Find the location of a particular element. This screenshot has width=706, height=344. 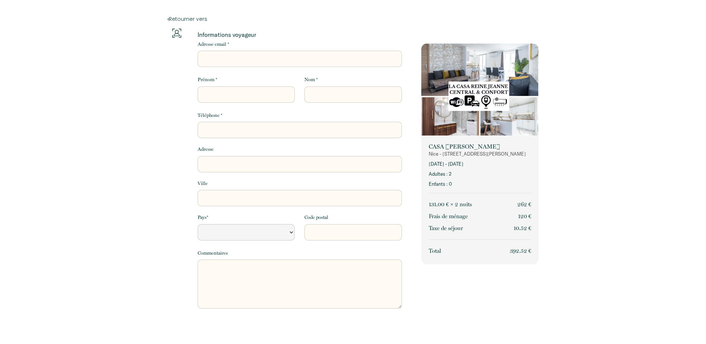

label: Nom * is located at coordinates (311, 80).